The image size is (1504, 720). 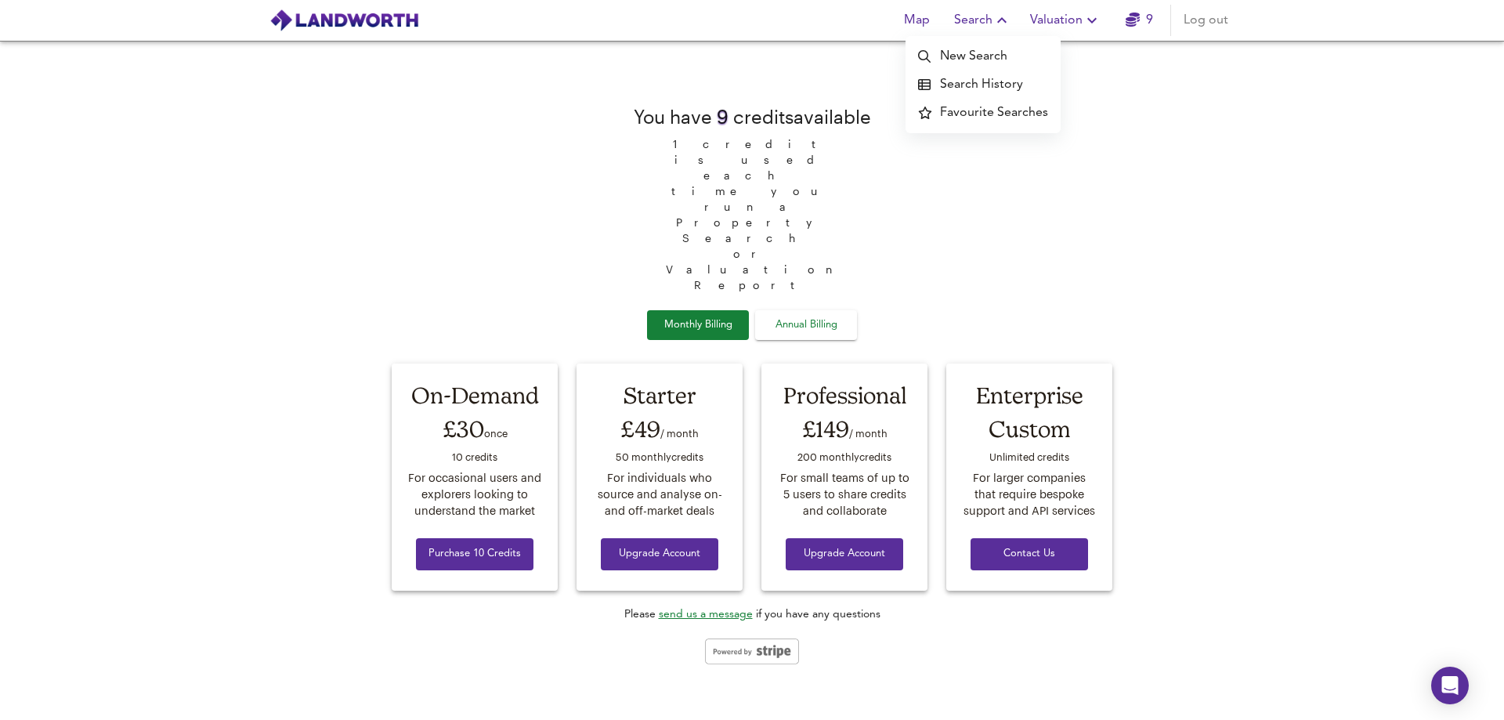 What do you see at coordinates (982, 20) in the screenshot?
I see `button: Search` at bounding box center [982, 20].